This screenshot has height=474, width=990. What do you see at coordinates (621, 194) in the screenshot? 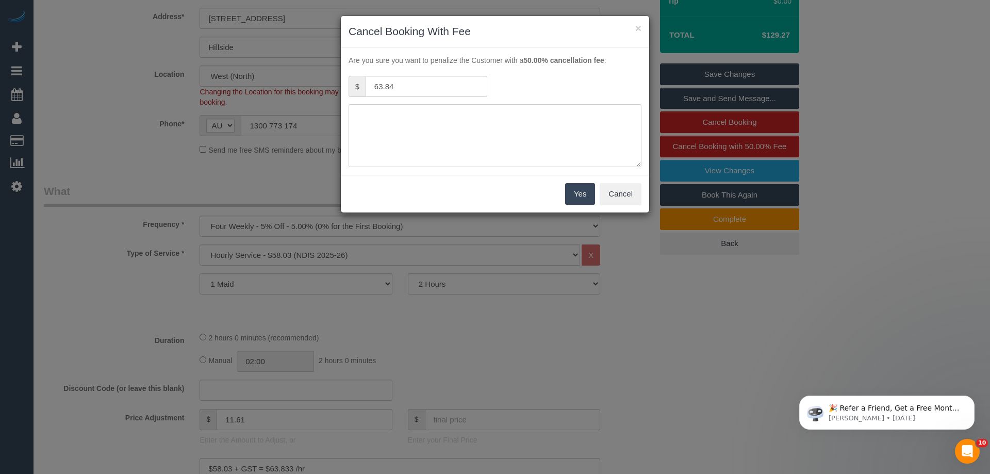
I see `button: Cancel` at bounding box center [621, 194].